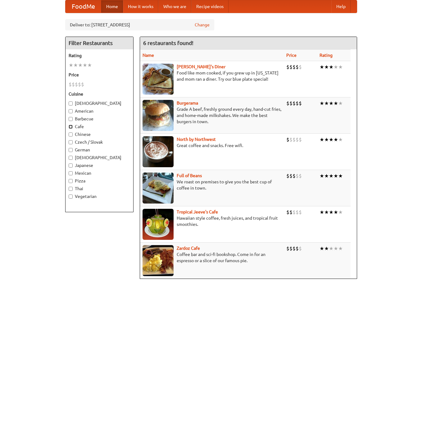 Image resolution: width=422 pixels, height=439 pixels. Describe the element at coordinates (99, 127) in the screenshot. I see `label: Cafe` at that location.